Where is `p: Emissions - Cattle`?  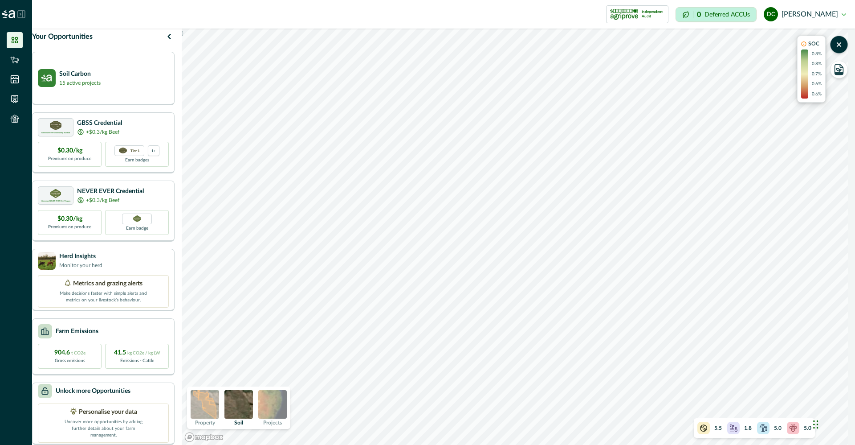 p: Emissions - Cattle is located at coordinates (137, 360).